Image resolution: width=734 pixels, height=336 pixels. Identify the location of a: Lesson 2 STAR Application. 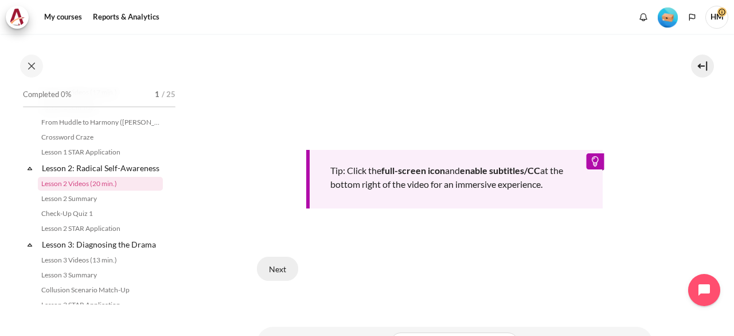
(100, 228).